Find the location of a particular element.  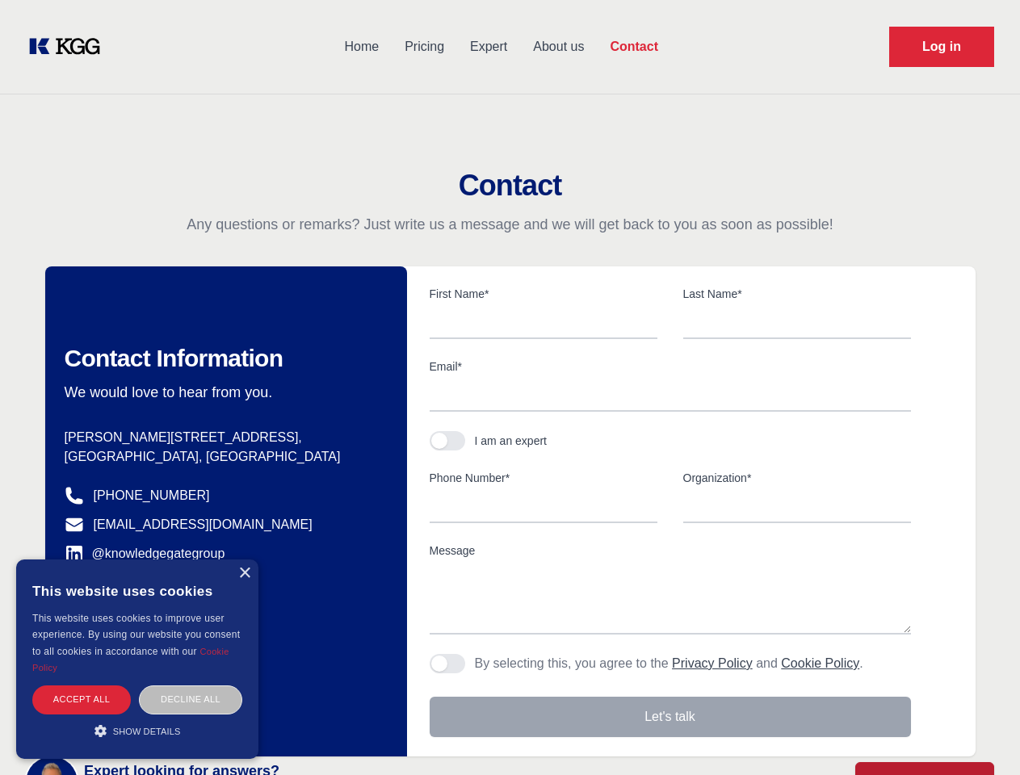

div: This website uses cookies is located at coordinates (137, 591).